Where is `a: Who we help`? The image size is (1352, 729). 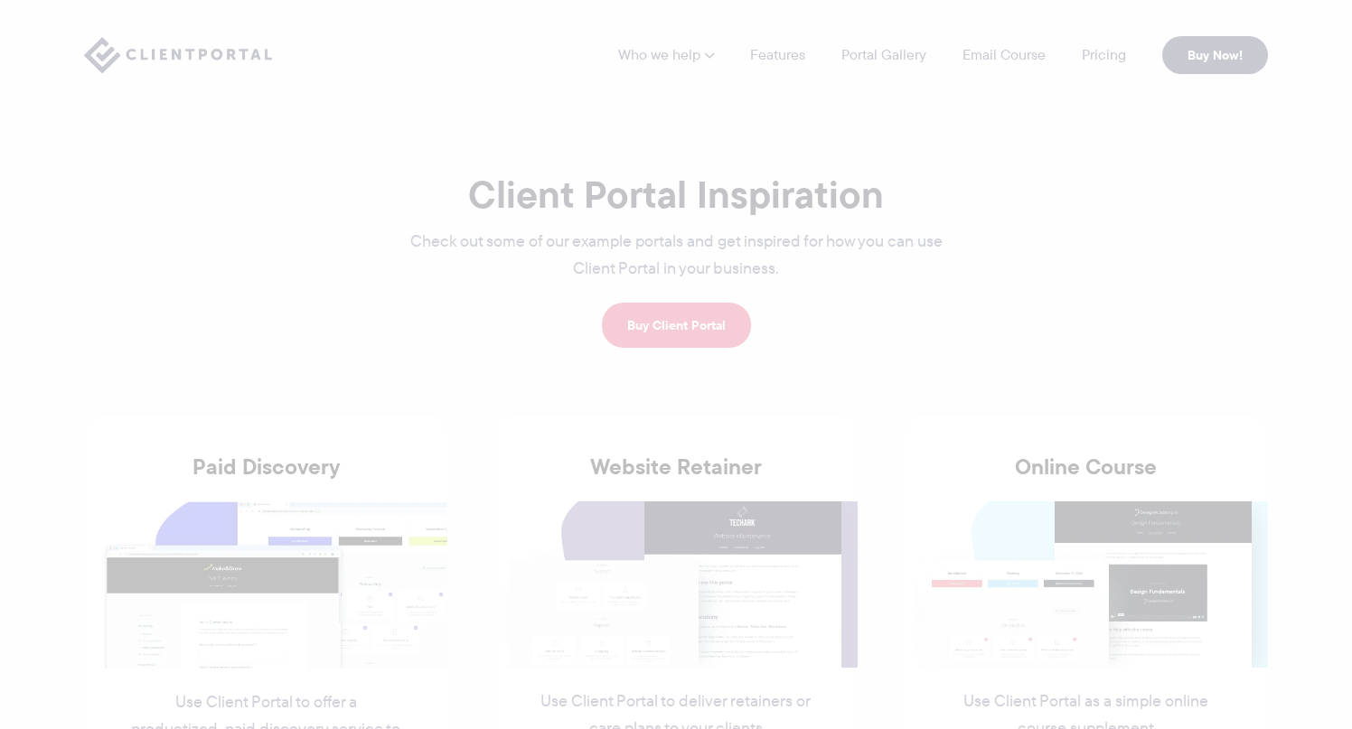 a: Who we help is located at coordinates (666, 55).